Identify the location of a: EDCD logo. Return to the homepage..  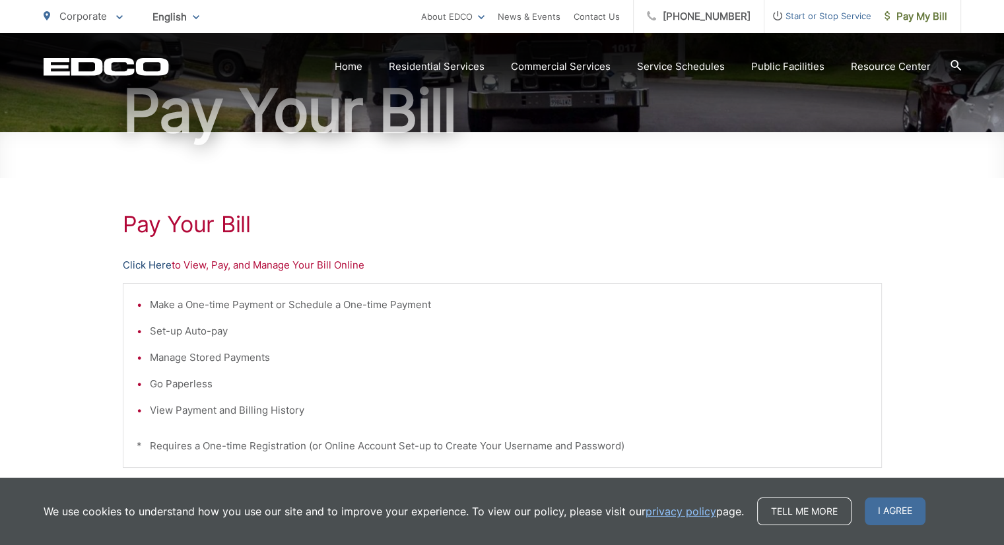
(106, 67).